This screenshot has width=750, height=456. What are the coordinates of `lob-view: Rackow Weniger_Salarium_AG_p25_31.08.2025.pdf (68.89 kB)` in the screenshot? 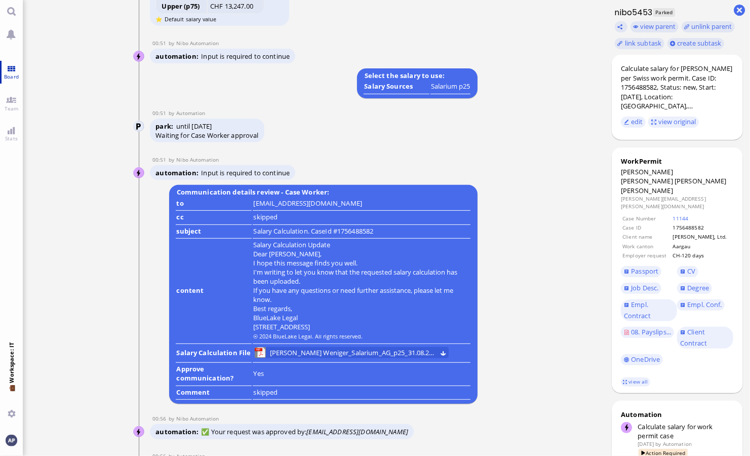 It's located at (352, 353).